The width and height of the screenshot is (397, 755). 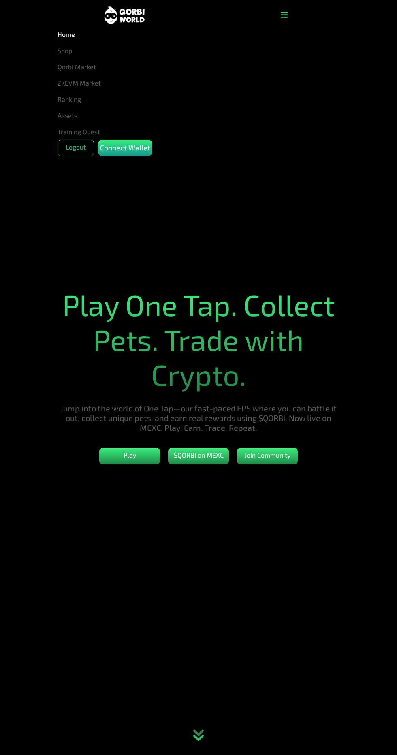 I want to click on p: Connect Wallet, so click(x=125, y=148).